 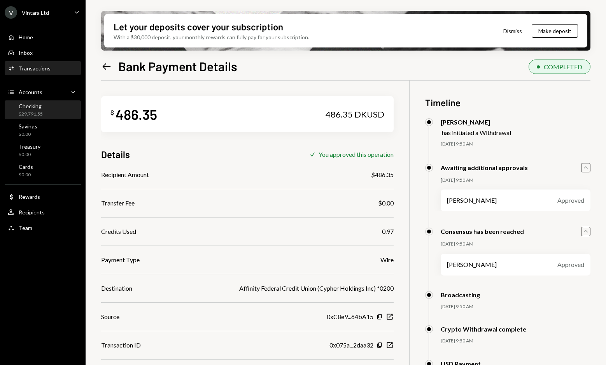 I want to click on div: Destination, so click(x=117, y=288).